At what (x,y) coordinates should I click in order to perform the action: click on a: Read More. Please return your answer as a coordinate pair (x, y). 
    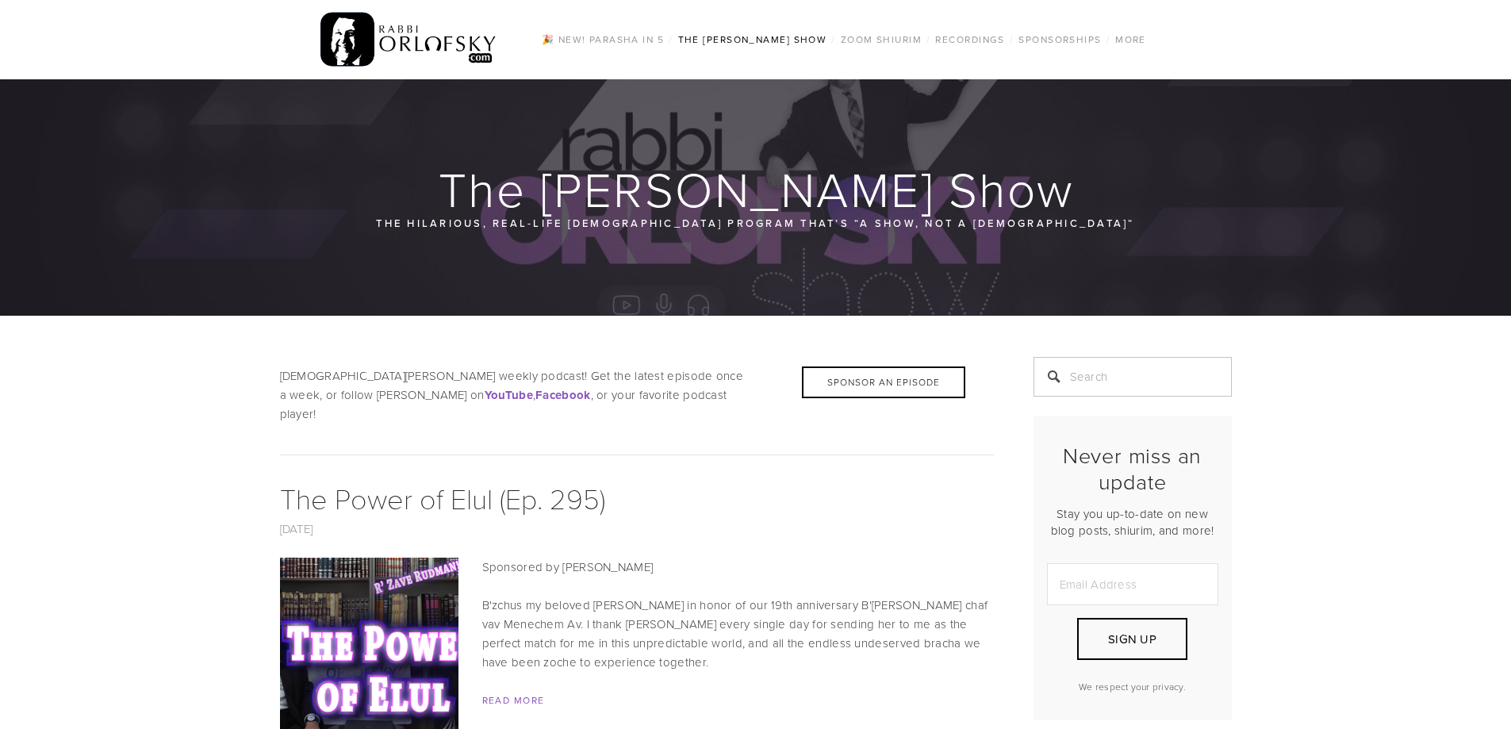
    Looking at the image, I should click on (513, 700).